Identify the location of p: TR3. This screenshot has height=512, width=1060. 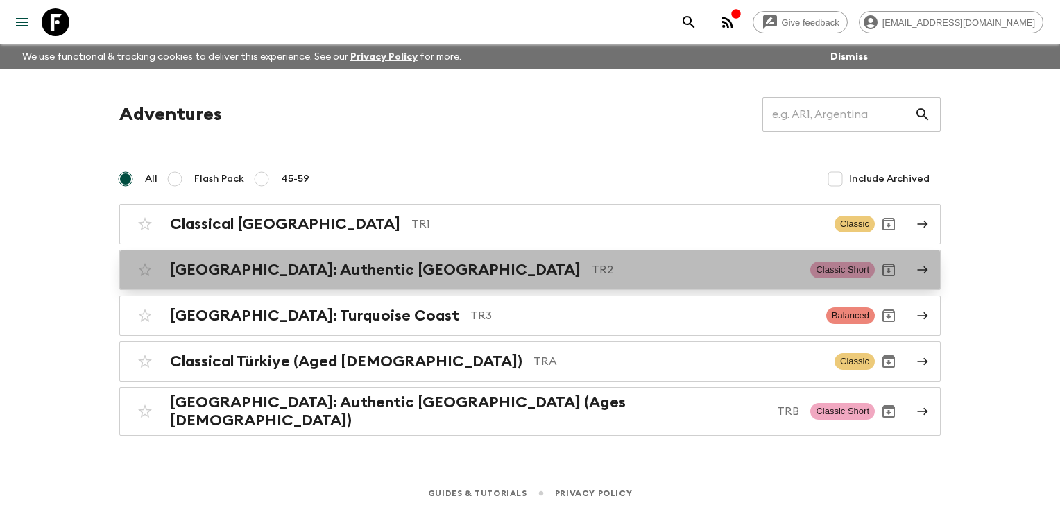
(643, 316).